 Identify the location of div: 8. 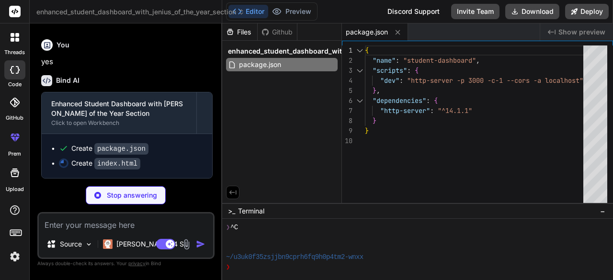
(347, 121).